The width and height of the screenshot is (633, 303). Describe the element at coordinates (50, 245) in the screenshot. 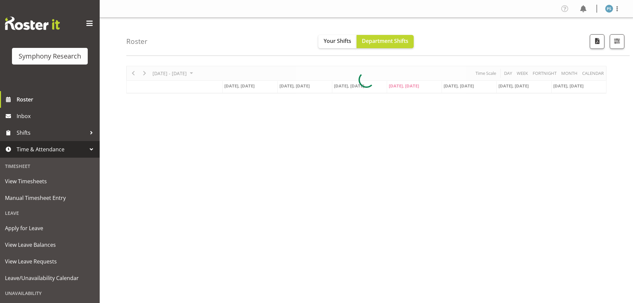

I see `span: View Leave Balances` at that location.